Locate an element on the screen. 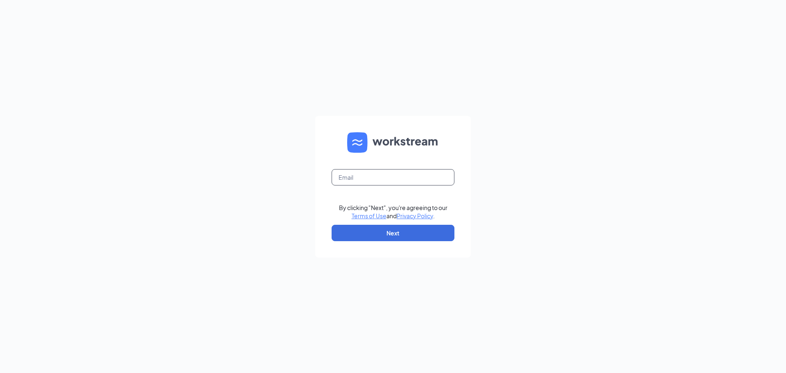 This screenshot has width=786, height=373. a: Terms of Use is located at coordinates (369, 216).